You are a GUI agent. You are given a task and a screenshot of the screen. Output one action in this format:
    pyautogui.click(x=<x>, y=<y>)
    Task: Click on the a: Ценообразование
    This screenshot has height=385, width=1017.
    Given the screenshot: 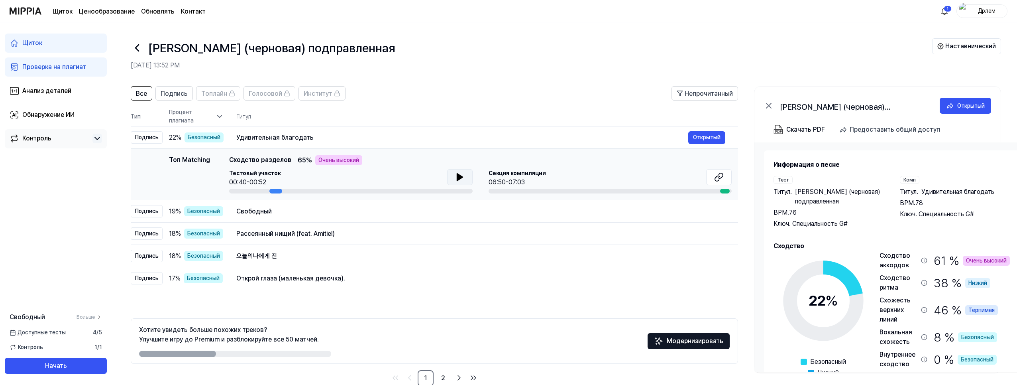 What is the action you would take?
    pyautogui.click(x=107, y=12)
    